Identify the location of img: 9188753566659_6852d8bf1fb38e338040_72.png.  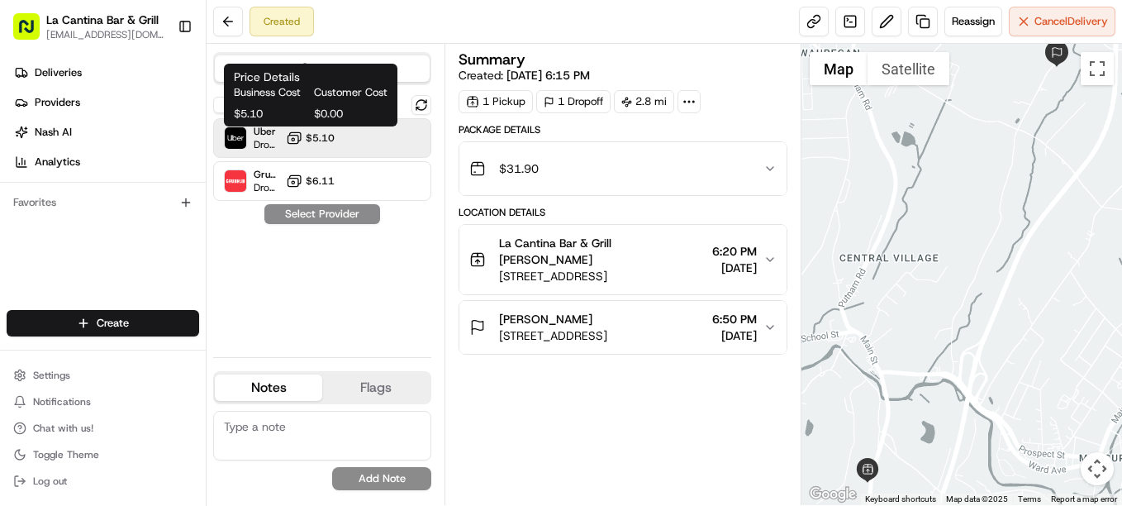
(50, 173).